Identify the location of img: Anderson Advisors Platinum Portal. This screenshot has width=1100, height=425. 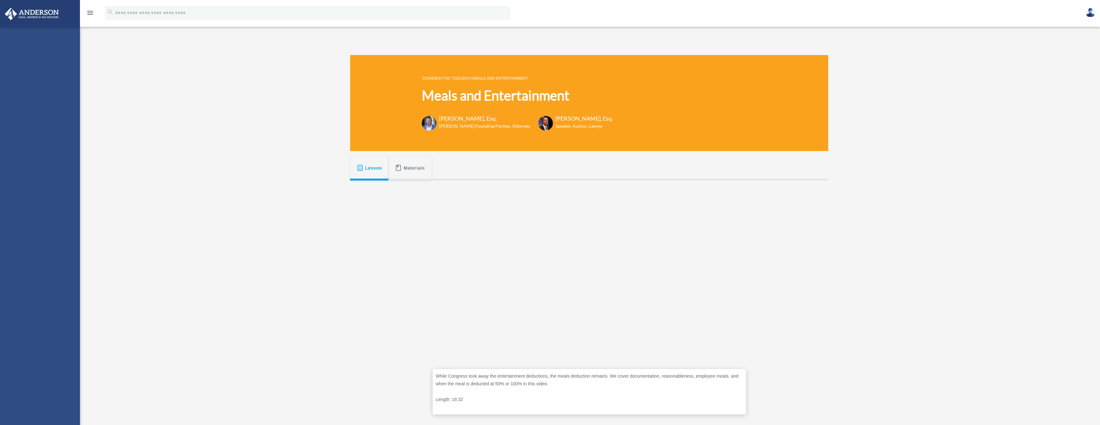
(32, 14).